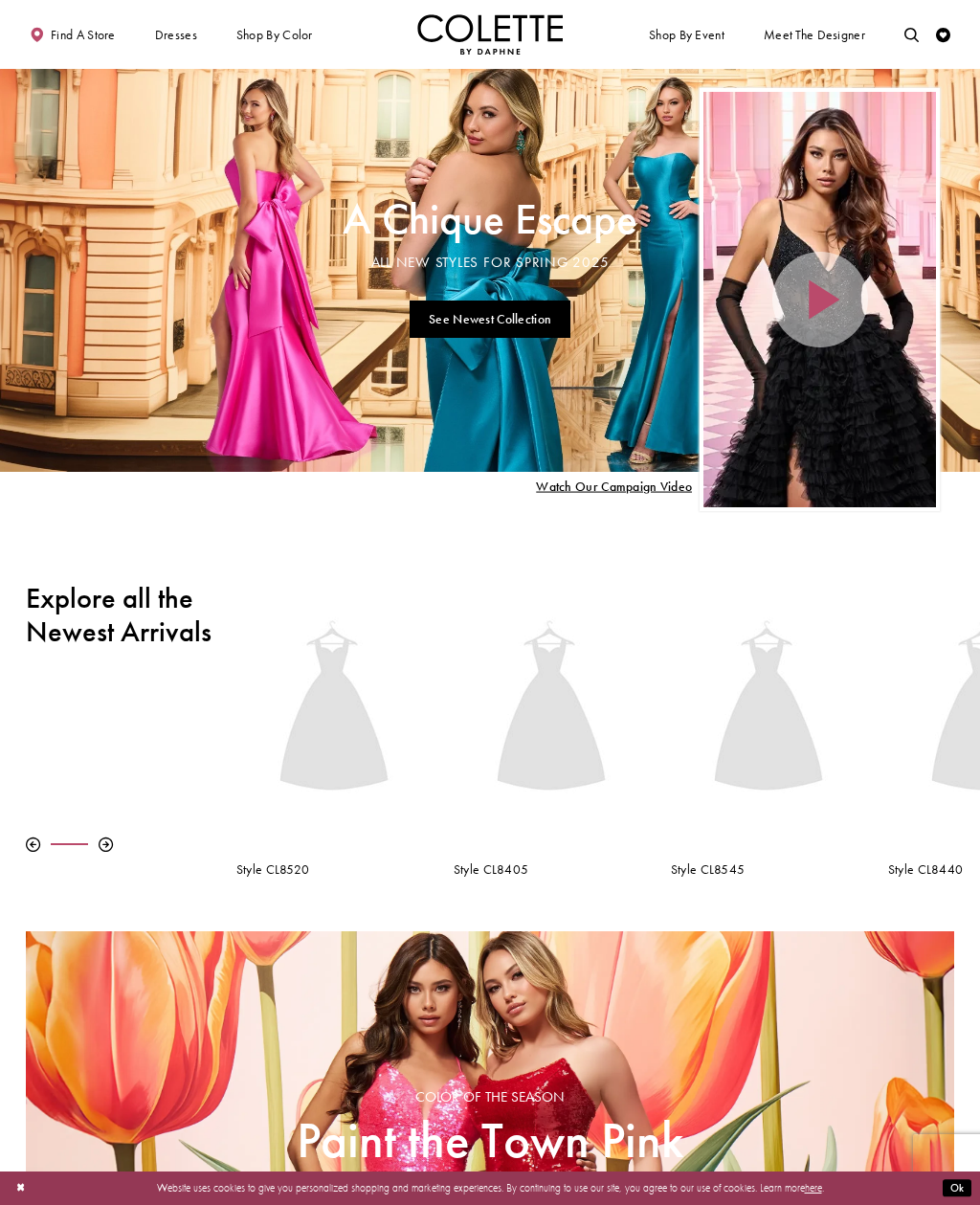  Describe the element at coordinates (769, 870) in the screenshot. I see `a: Style CL8545` at that location.